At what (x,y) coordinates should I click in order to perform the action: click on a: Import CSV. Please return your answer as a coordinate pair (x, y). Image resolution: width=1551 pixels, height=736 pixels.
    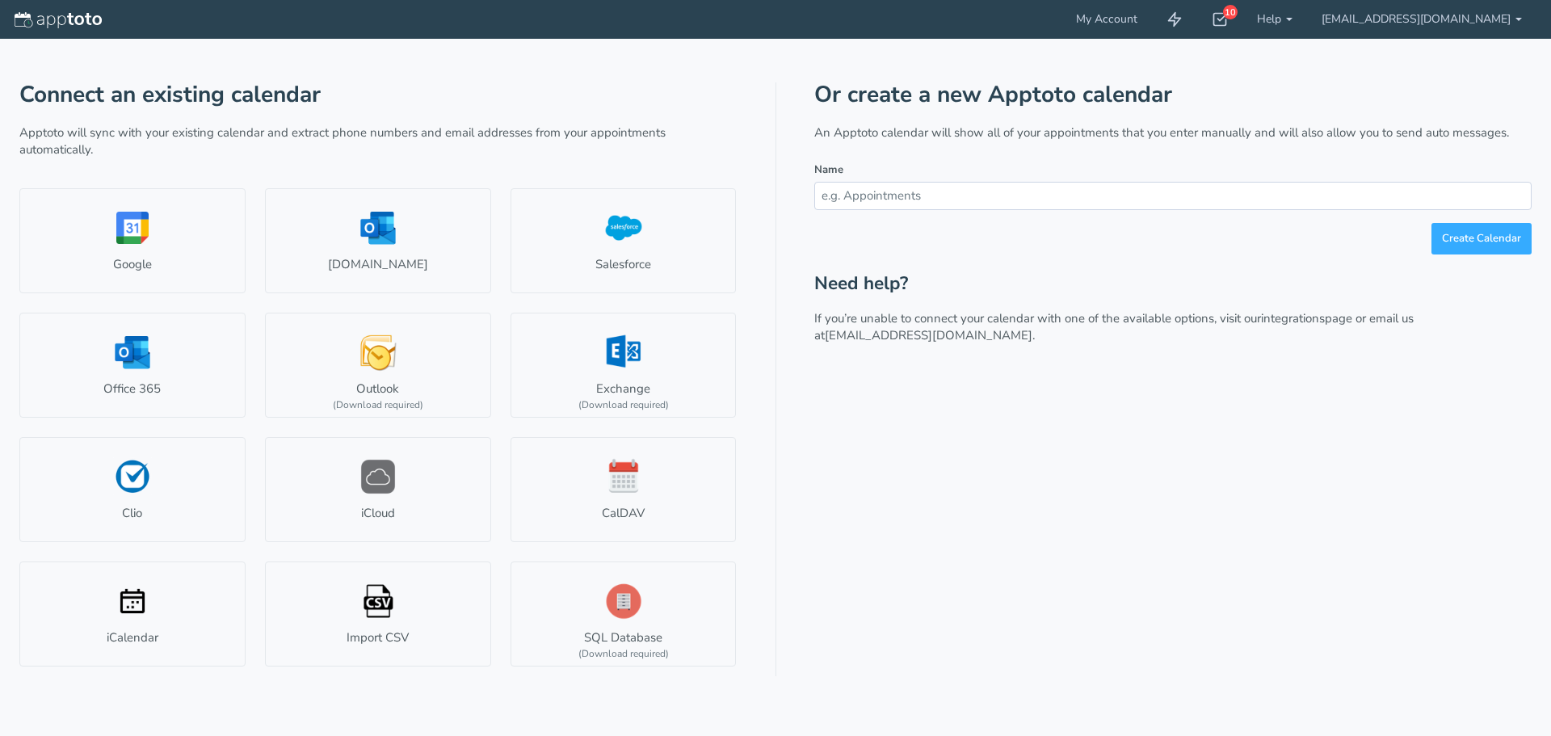
    Looking at the image, I should click on (378, 614).